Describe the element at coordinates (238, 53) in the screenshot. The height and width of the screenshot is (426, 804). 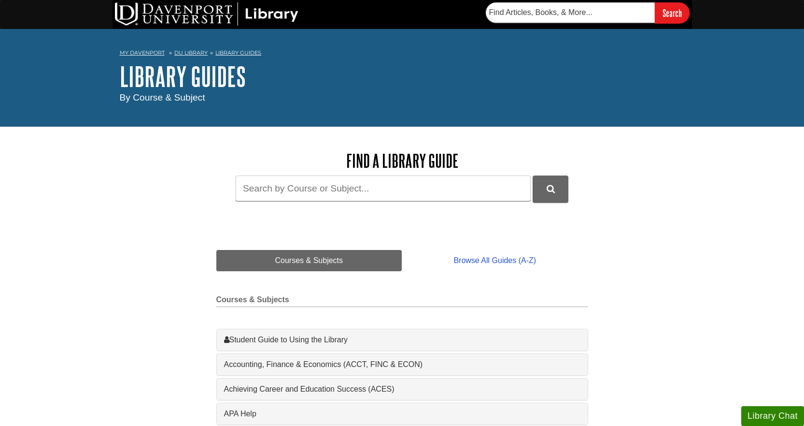
I see `a: Library Guides` at that location.